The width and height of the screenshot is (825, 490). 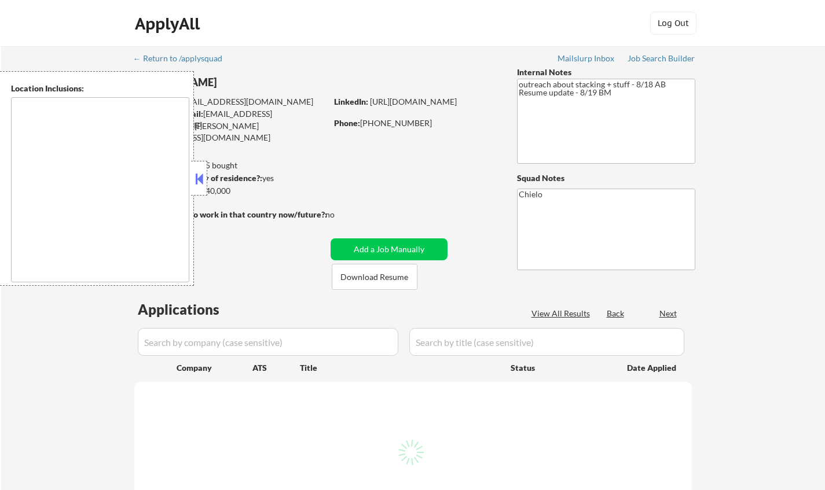 What do you see at coordinates (606, 178) in the screenshot?
I see `div: Squad Notes` at bounding box center [606, 178].